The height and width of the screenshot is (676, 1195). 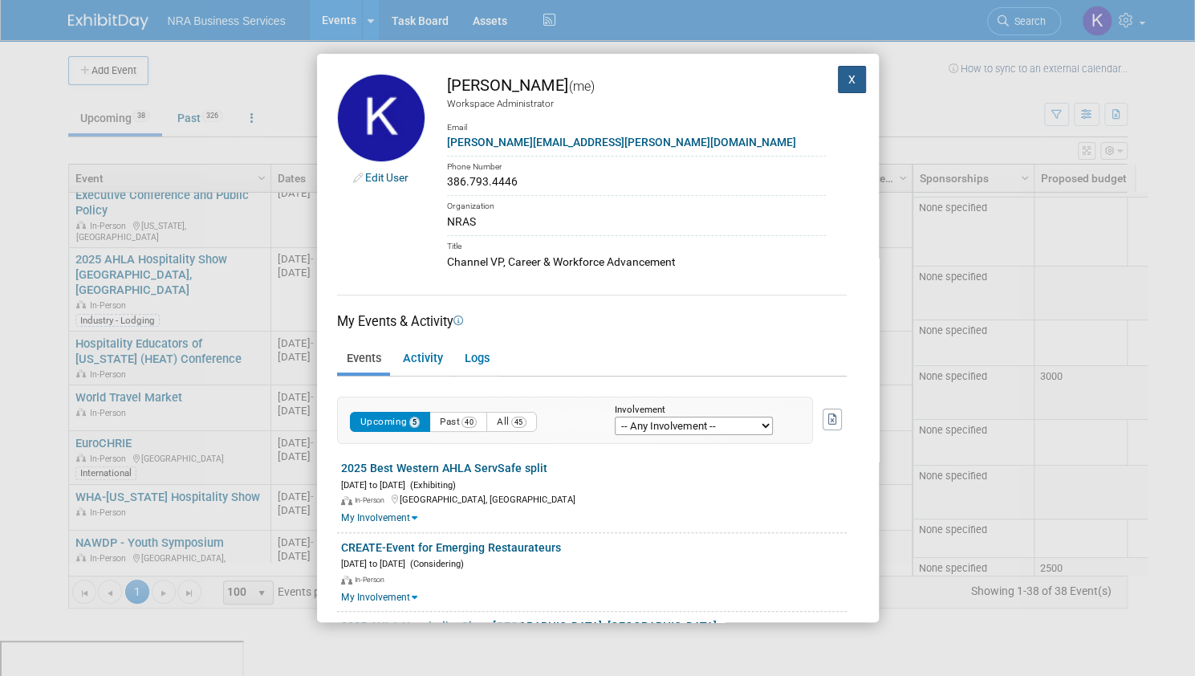 I want to click on div: Involvement, so click(x=701, y=410).